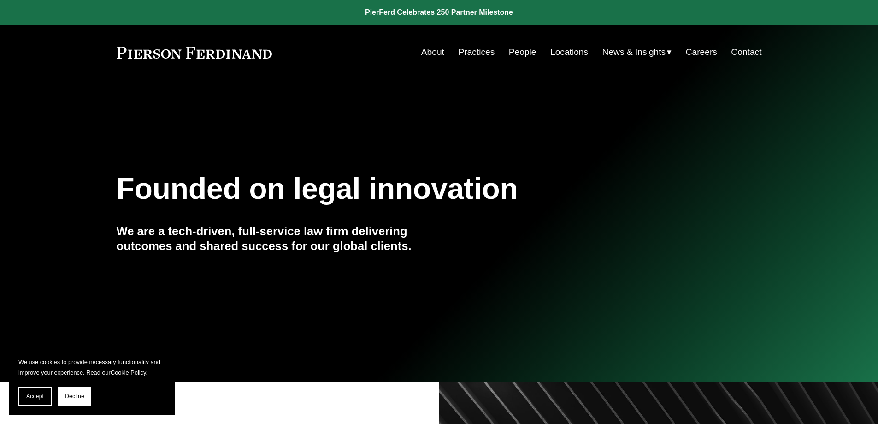 The width and height of the screenshot is (878, 424). Describe the element at coordinates (278, 238) in the screenshot. I see `h4: We are a tech-driven, full-service law firm delivering outcomes and shared success for our global...` at that location.